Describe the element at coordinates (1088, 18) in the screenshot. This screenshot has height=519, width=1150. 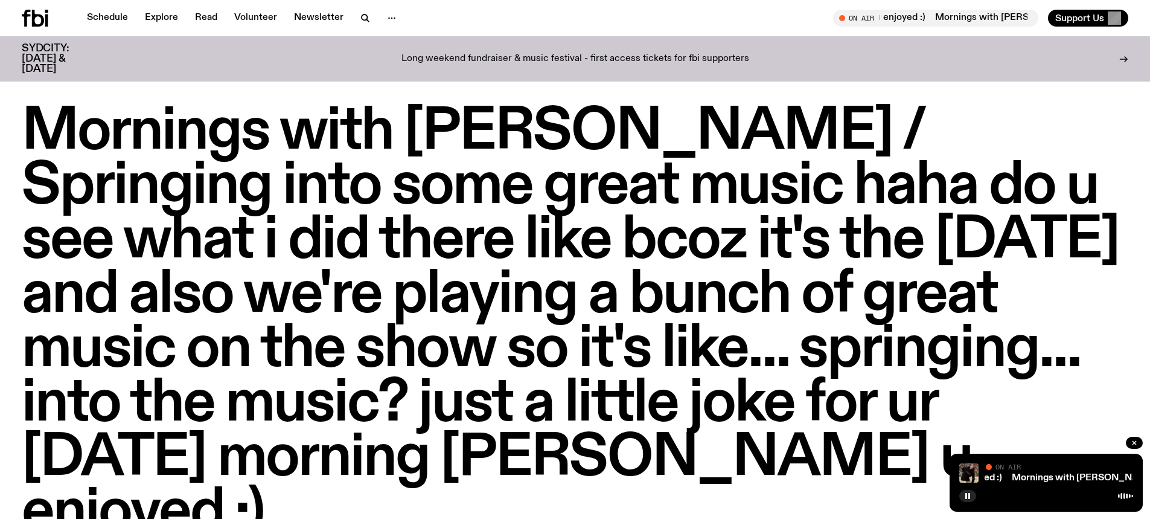
I see `button: Support Us` at that location.